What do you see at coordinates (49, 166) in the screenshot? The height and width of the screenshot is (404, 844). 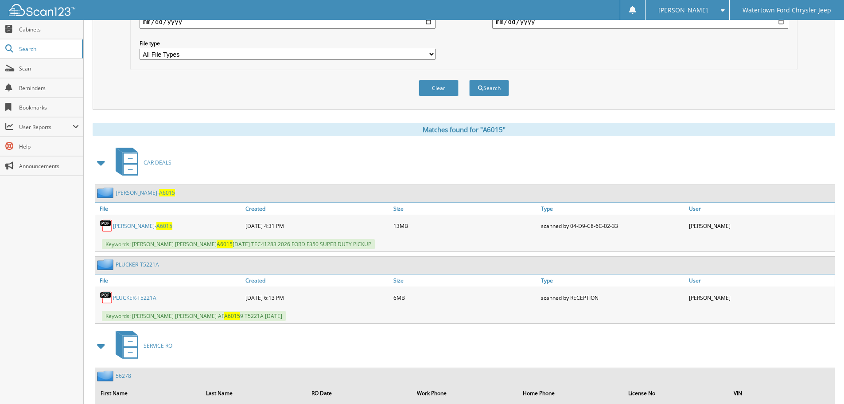 I see `span: Announcements` at bounding box center [49, 166].